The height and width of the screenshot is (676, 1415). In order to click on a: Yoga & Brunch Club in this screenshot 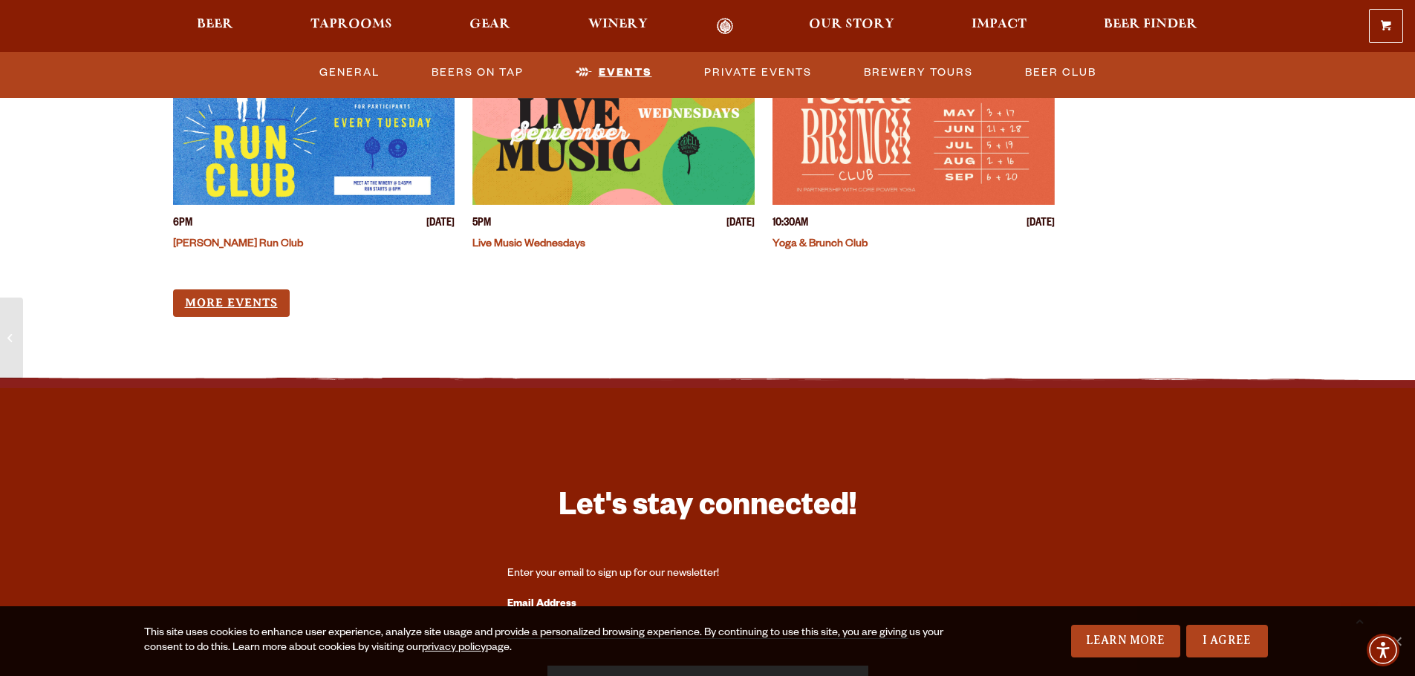, I will do `click(820, 245)`.